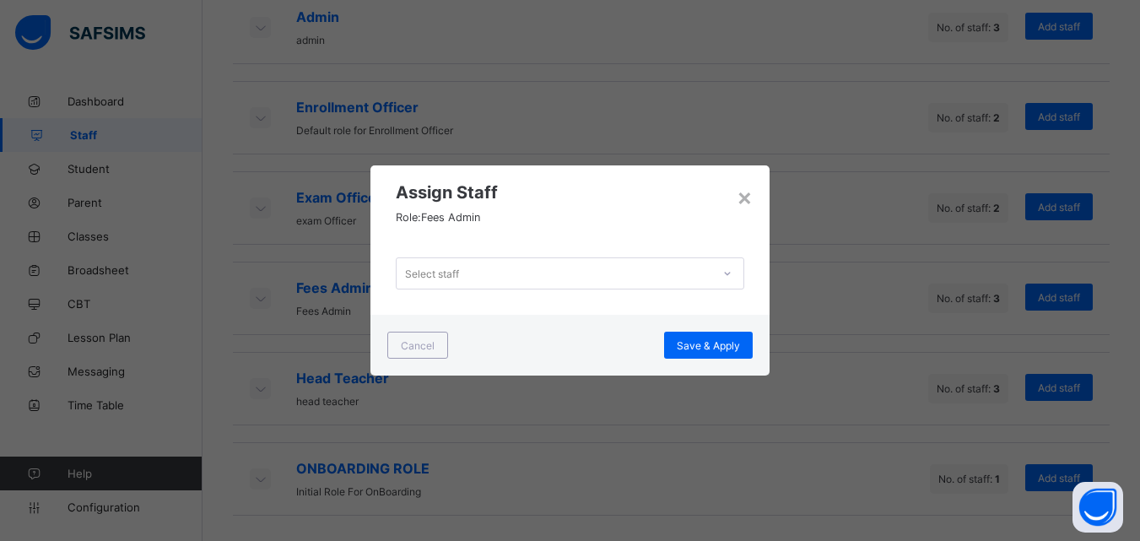 The height and width of the screenshot is (541, 1140). What do you see at coordinates (418, 345) in the screenshot?
I see `span: Cancel` at bounding box center [418, 345].